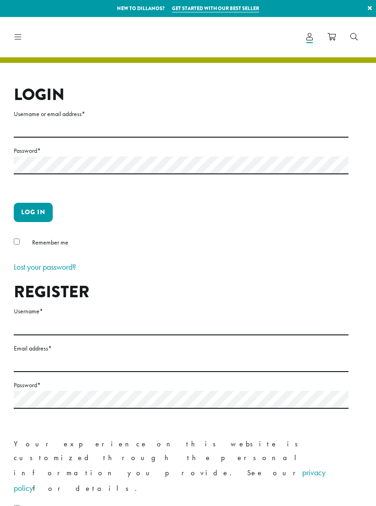 The width and height of the screenshot is (376, 506). I want to click on a: privacy policy, so click(170, 479).